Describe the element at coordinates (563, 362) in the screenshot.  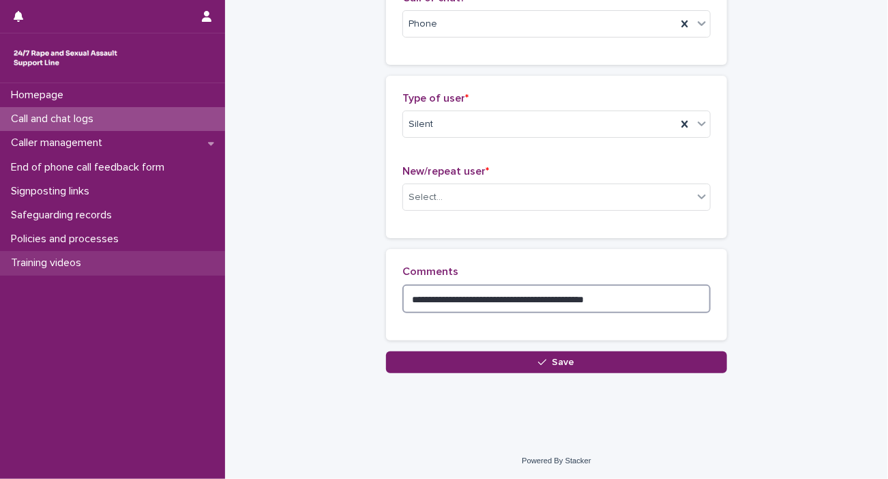
I see `span: Save` at that location.